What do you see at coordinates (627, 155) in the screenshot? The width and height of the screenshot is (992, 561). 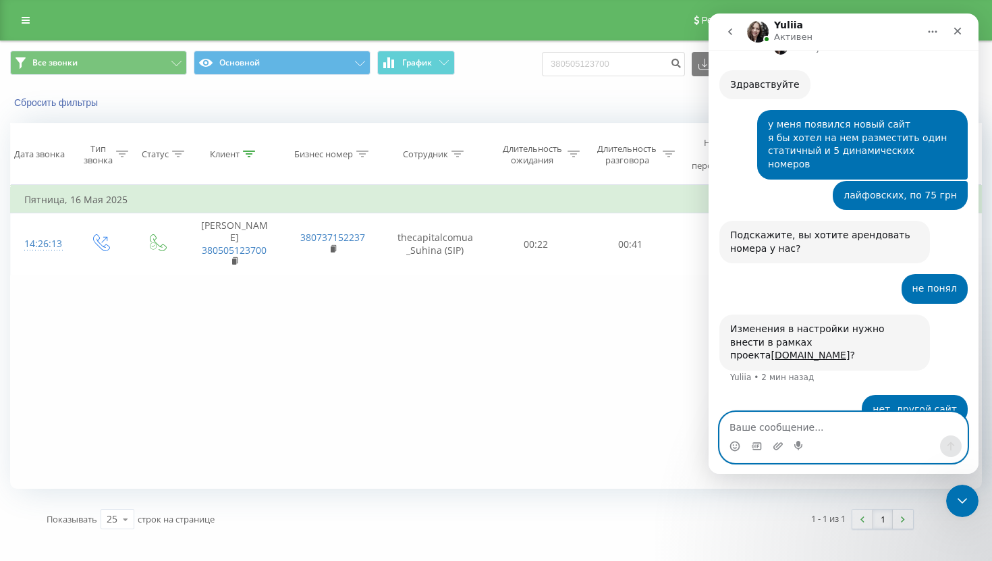 I see `div: Длительность разговора` at bounding box center [627, 155].